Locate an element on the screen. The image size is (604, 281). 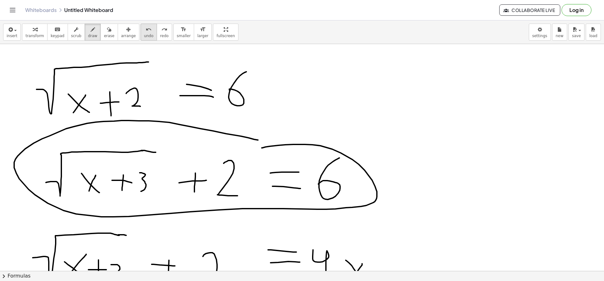
button: settings is located at coordinates (540, 32).